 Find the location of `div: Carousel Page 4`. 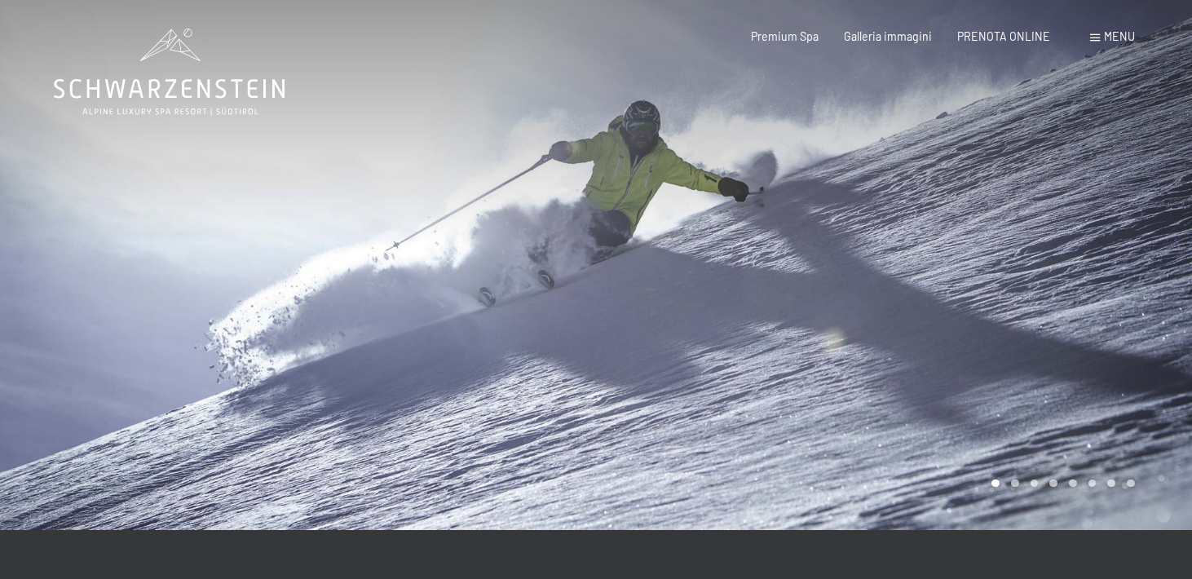

div: Carousel Page 4 is located at coordinates (1053, 483).